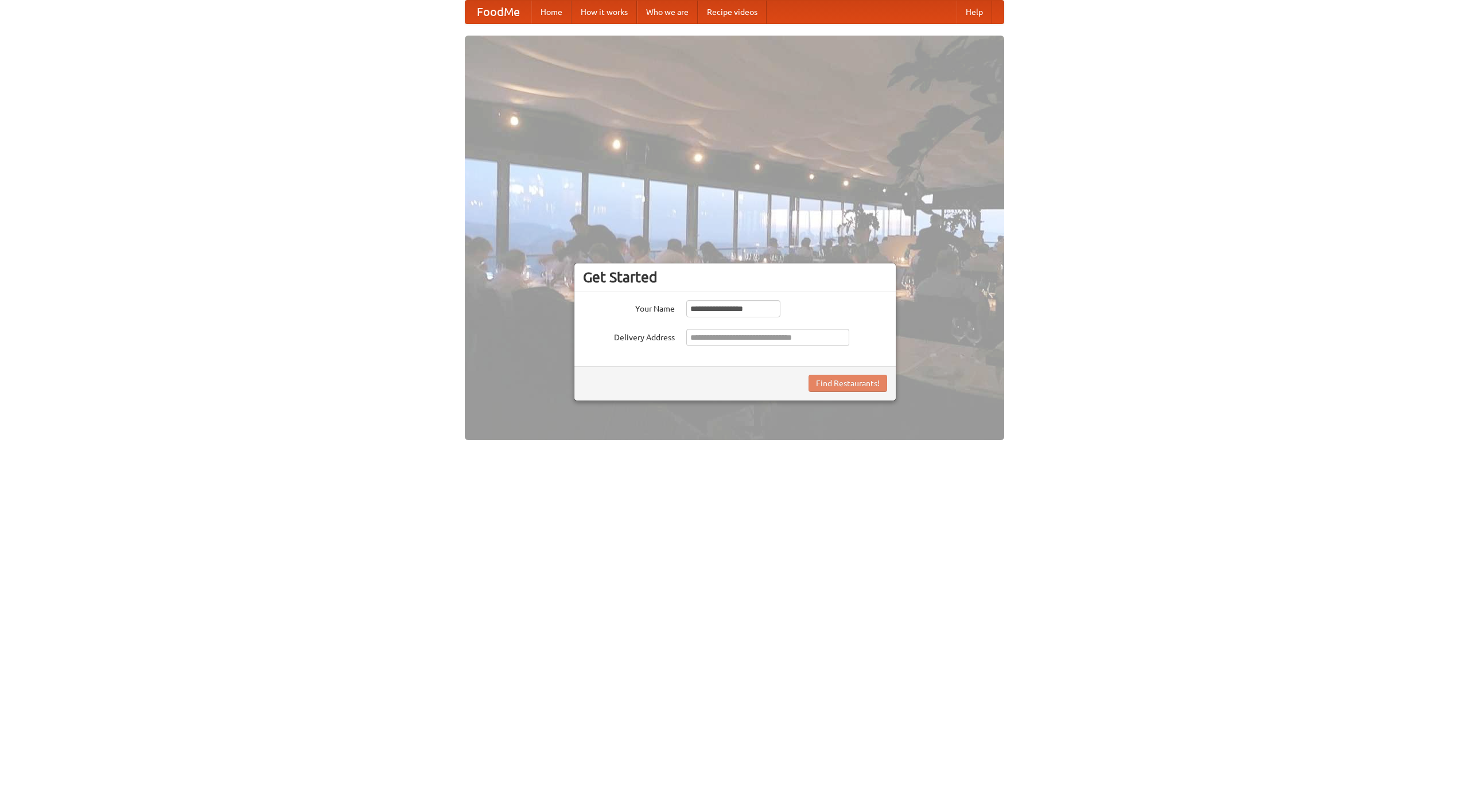 Image resolution: width=1469 pixels, height=812 pixels. Describe the element at coordinates (668, 13) in the screenshot. I see `a: Who we are` at that location.